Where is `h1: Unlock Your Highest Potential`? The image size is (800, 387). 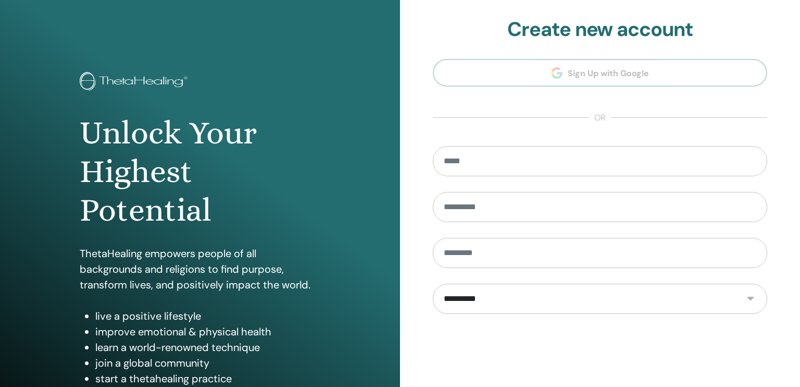 h1: Unlock Your Highest Potential is located at coordinates (200, 171).